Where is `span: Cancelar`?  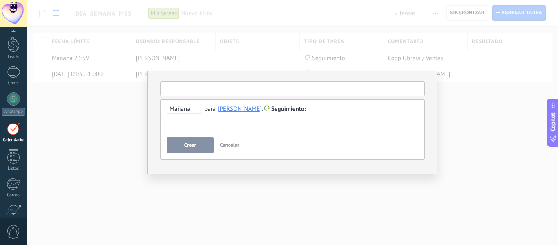
span: Cancelar is located at coordinates (230, 145).